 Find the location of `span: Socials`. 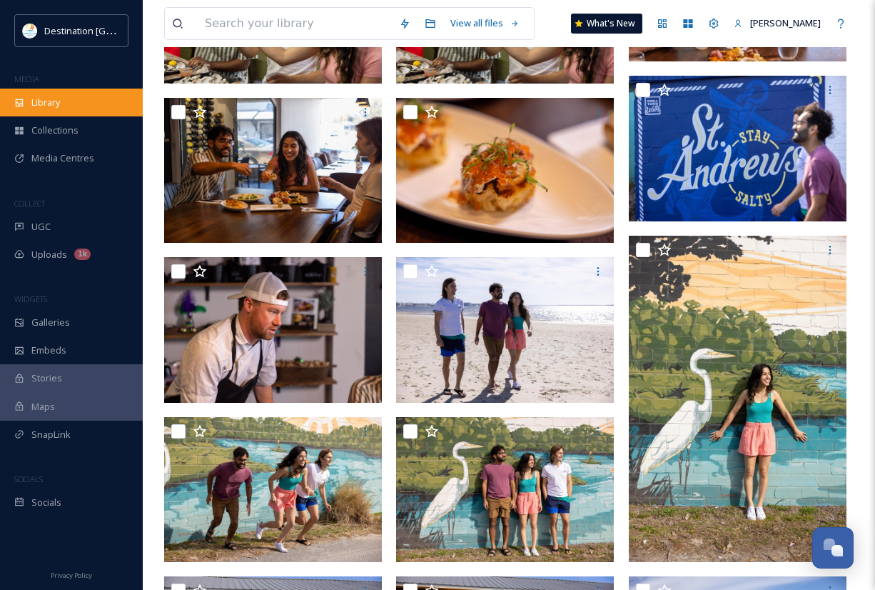

span: Socials is located at coordinates (46, 502).